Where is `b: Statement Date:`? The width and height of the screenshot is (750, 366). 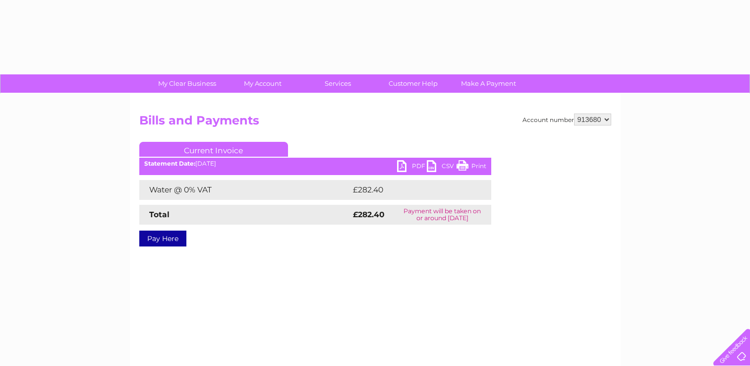
b: Statement Date: is located at coordinates (169, 163).